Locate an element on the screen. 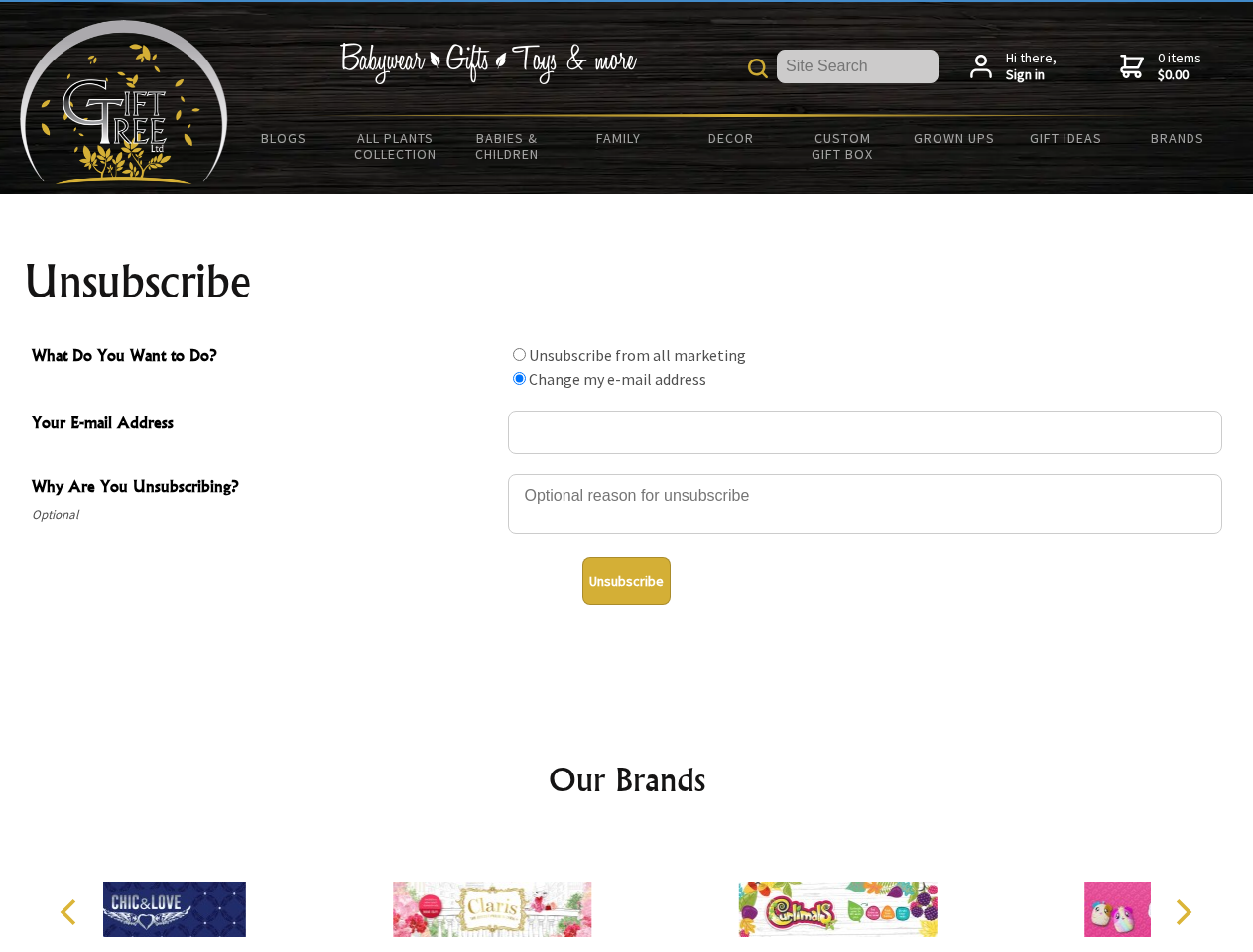  input: Your E-mail Address is located at coordinates (864, 432).